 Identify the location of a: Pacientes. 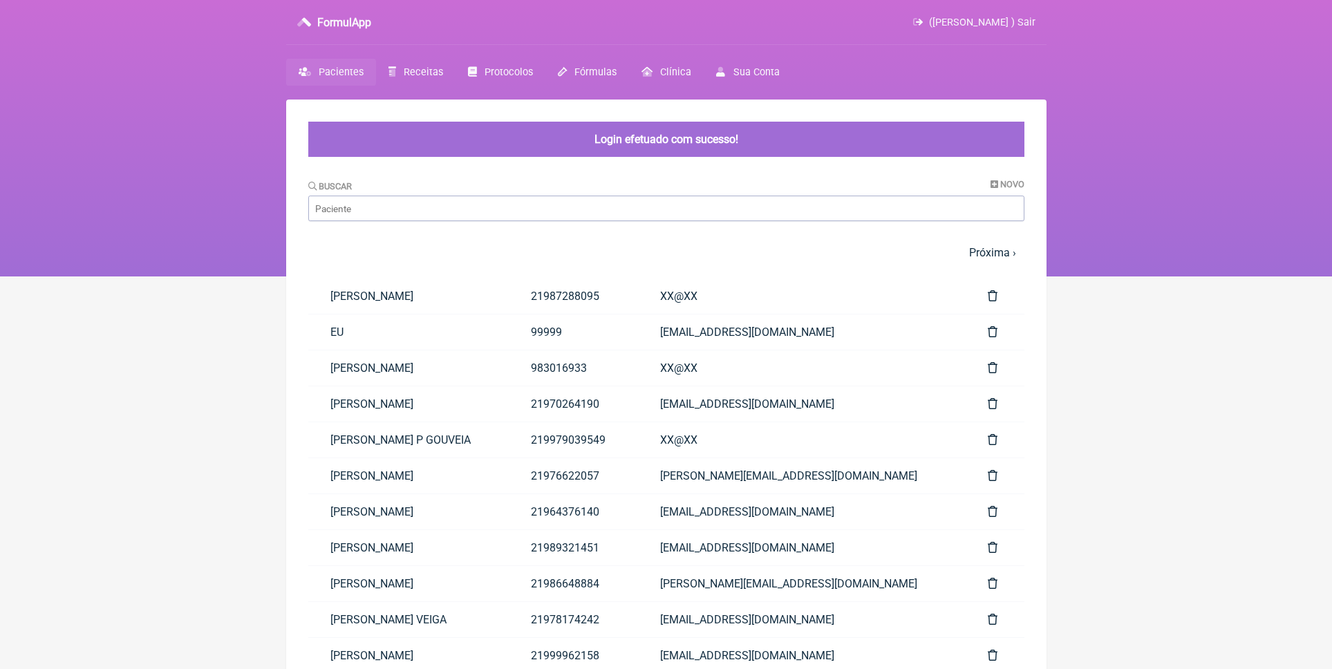
(331, 72).